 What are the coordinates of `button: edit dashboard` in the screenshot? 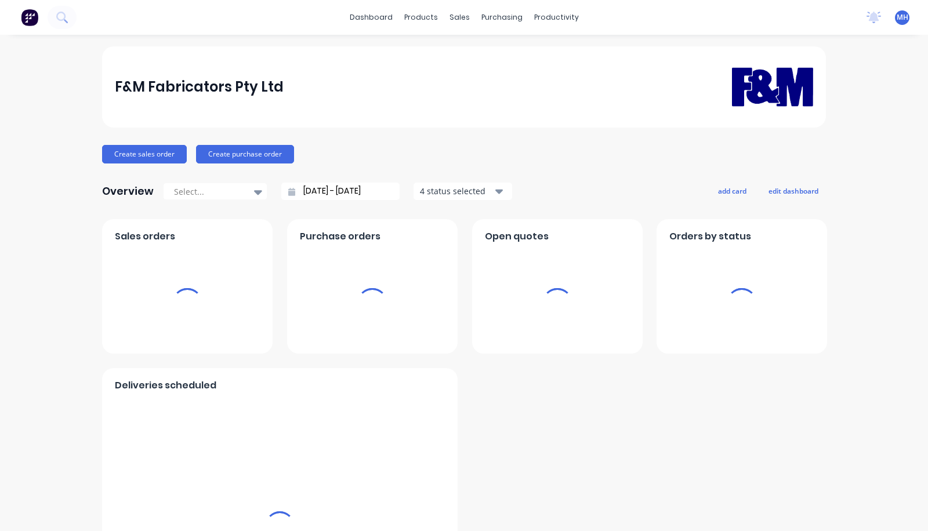 It's located at (793, 191).